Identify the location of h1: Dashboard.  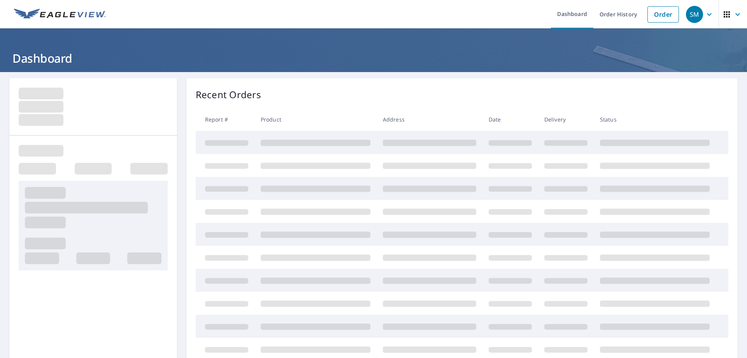
(374, 58).